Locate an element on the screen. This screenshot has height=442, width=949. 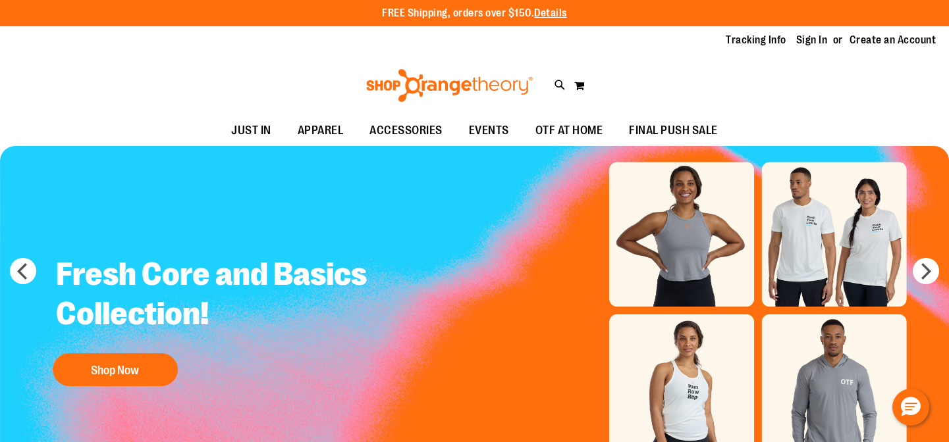
span: OTF AT HOME is located at coordinates (569, 130).